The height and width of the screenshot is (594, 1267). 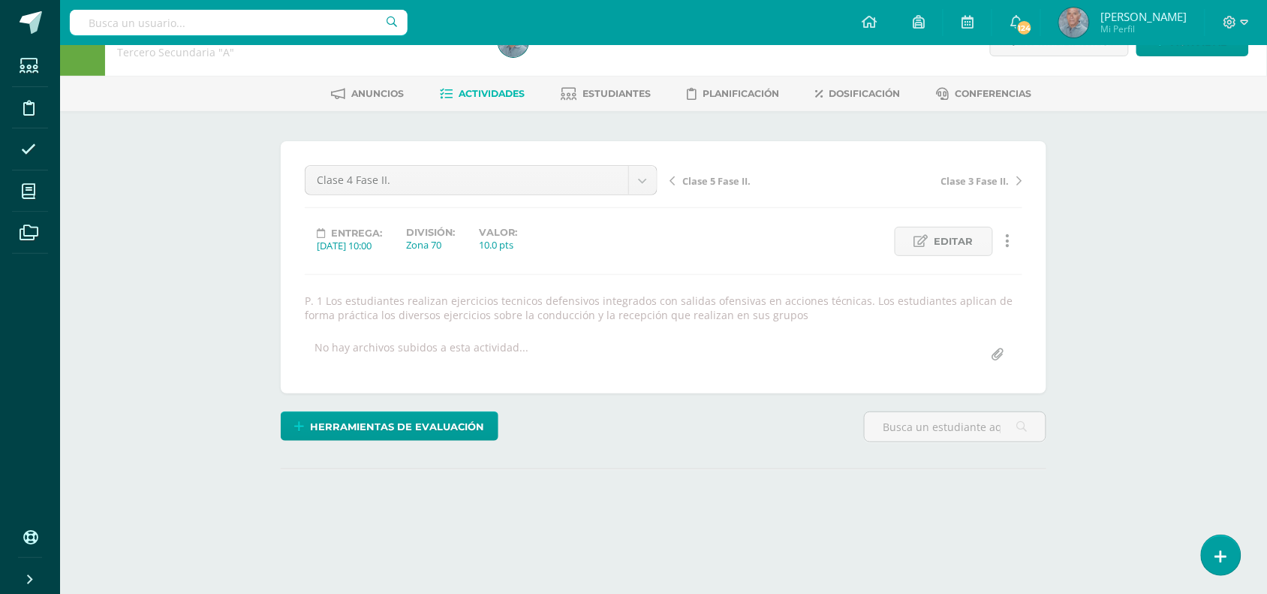 What do you see at coordinates (390, 426) in the screenshot?
I see `a: Herramientas de evaluación` at bounding box center [390, 426].